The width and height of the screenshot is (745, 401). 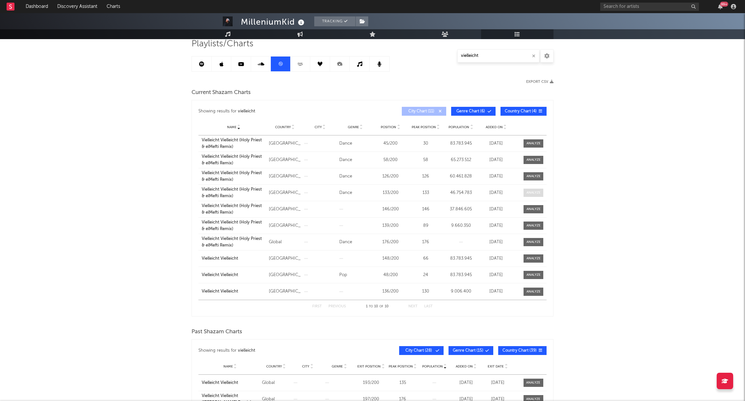 What do you see at coordinates (390, 226) in the screenshot?
I see `div: 139 / 200` at bounding box center [390, 226].